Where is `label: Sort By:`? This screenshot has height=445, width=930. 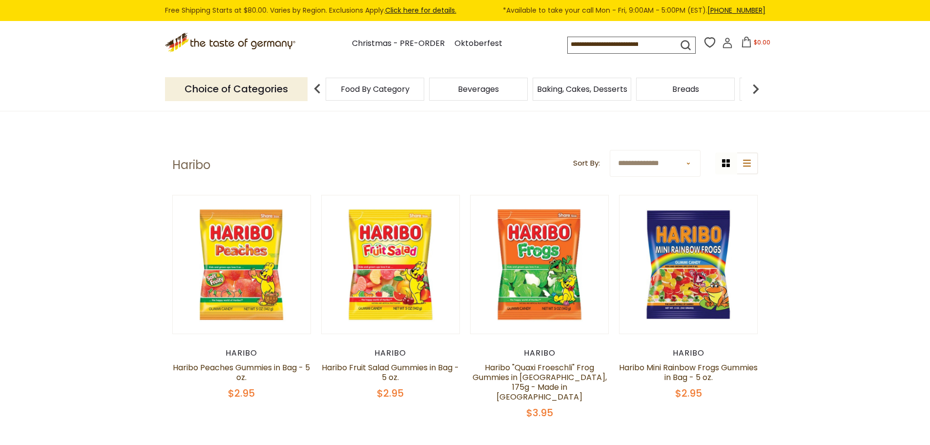 label: Sort By: is located at coordinates (586, 163).